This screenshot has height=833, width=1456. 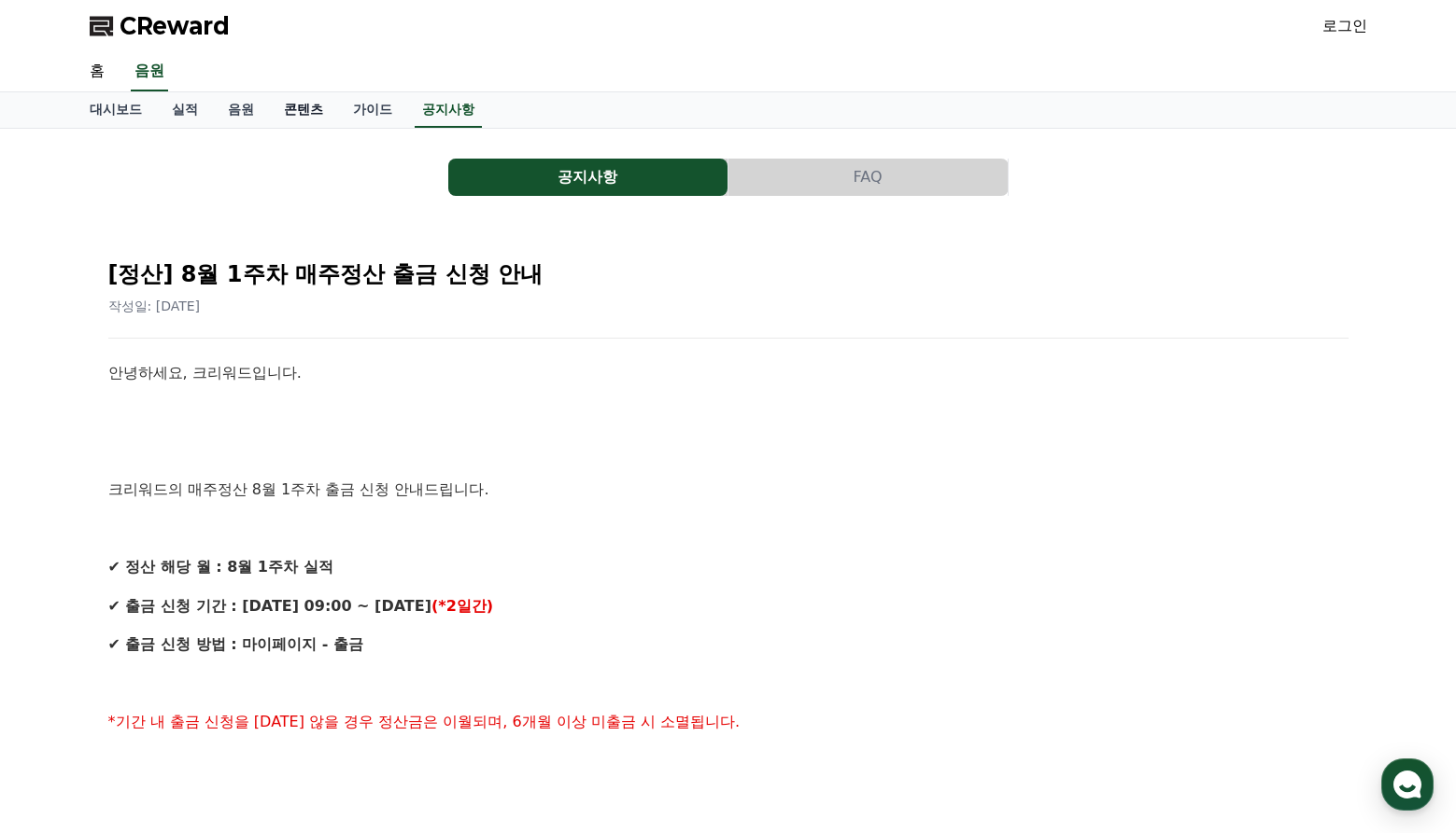 I want to click on span: 홈, so click(x=65, y=627).